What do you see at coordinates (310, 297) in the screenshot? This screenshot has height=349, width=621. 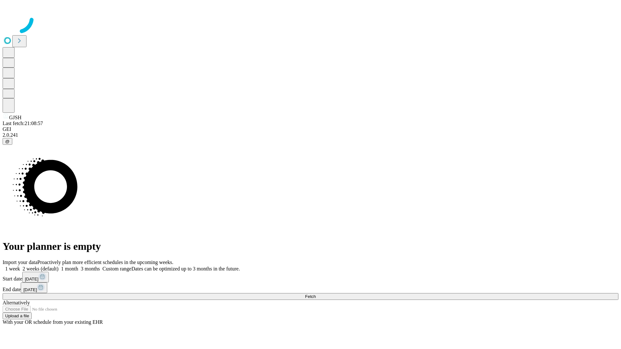 I see `button: Fetch` at bounding box center [310, 297].